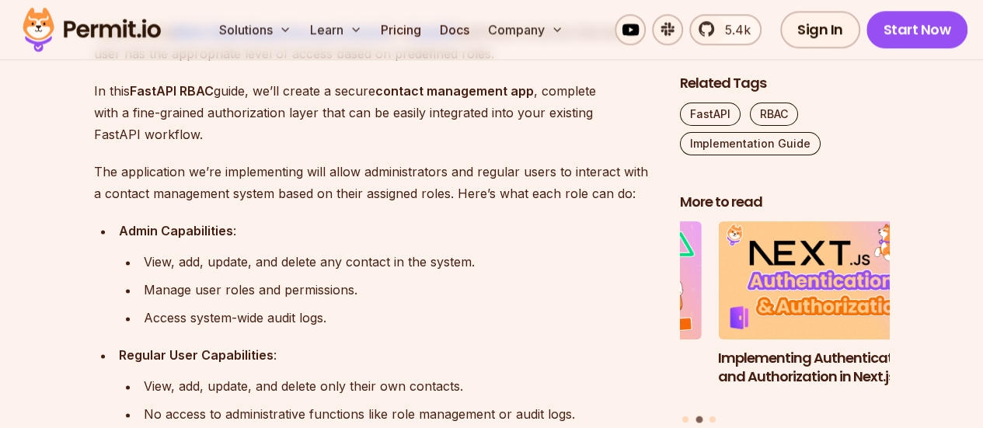 The width and height of the screenshot is (983, 428). Describe the element at coordinates (698, 420) in the screenshot. I see `button: Go to slide 2` at that location.